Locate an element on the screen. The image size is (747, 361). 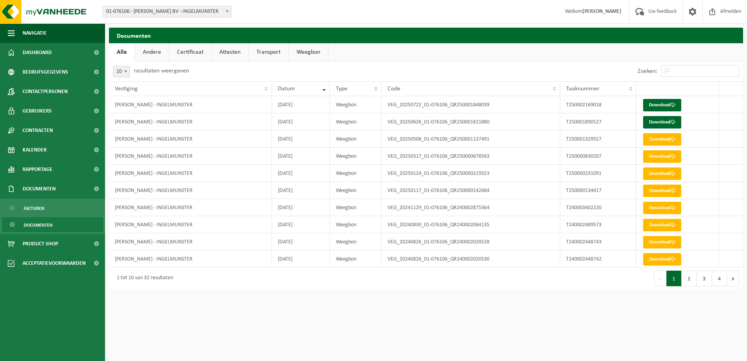
a: Transport is located at coordinates (268, 52).